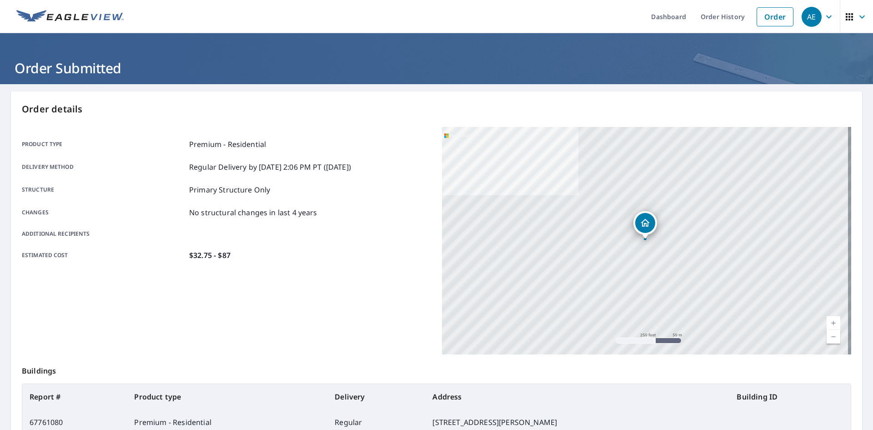 This screenshot has height=430, width=873. What do you see at coordinates (577, 397) in the screenshot?
I see `th: Address` at bounding box center [577, 397].